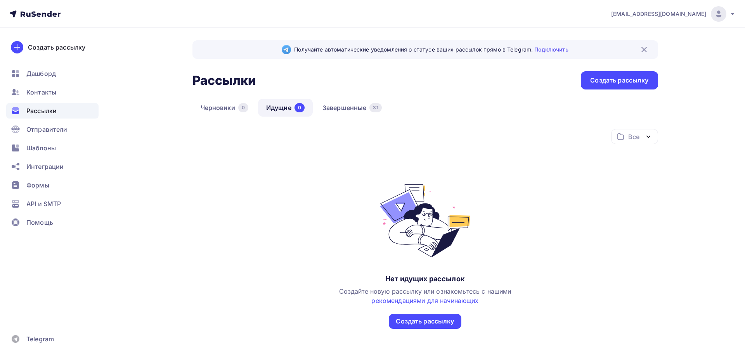 This screenshot has height=356, width=745. What do you see at coordinates (52, 130) in the screenshot?
I see `a: Отправители` at bounding box center [52, 130].